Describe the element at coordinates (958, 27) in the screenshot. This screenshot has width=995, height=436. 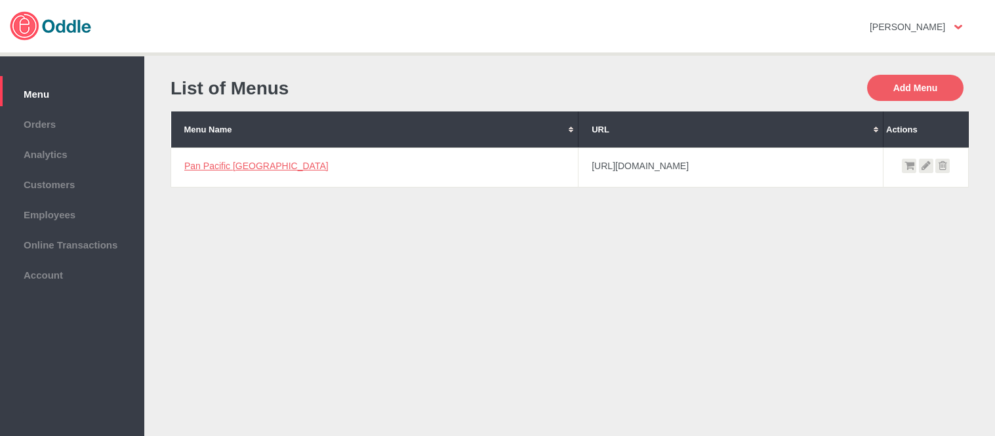
I see `img: user-option-arrow.png` at that location.